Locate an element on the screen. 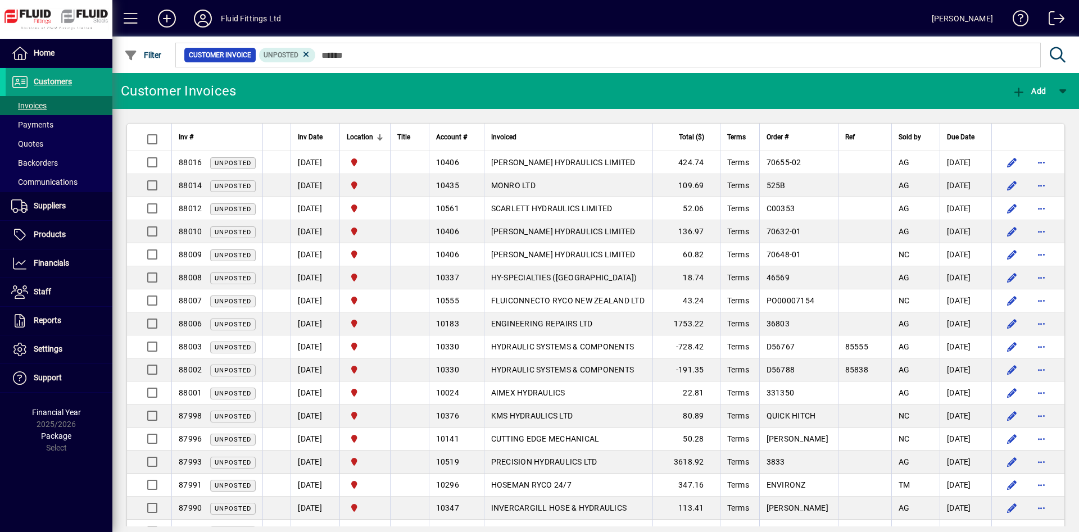  a: Financials is located at coordinates (59, 264).